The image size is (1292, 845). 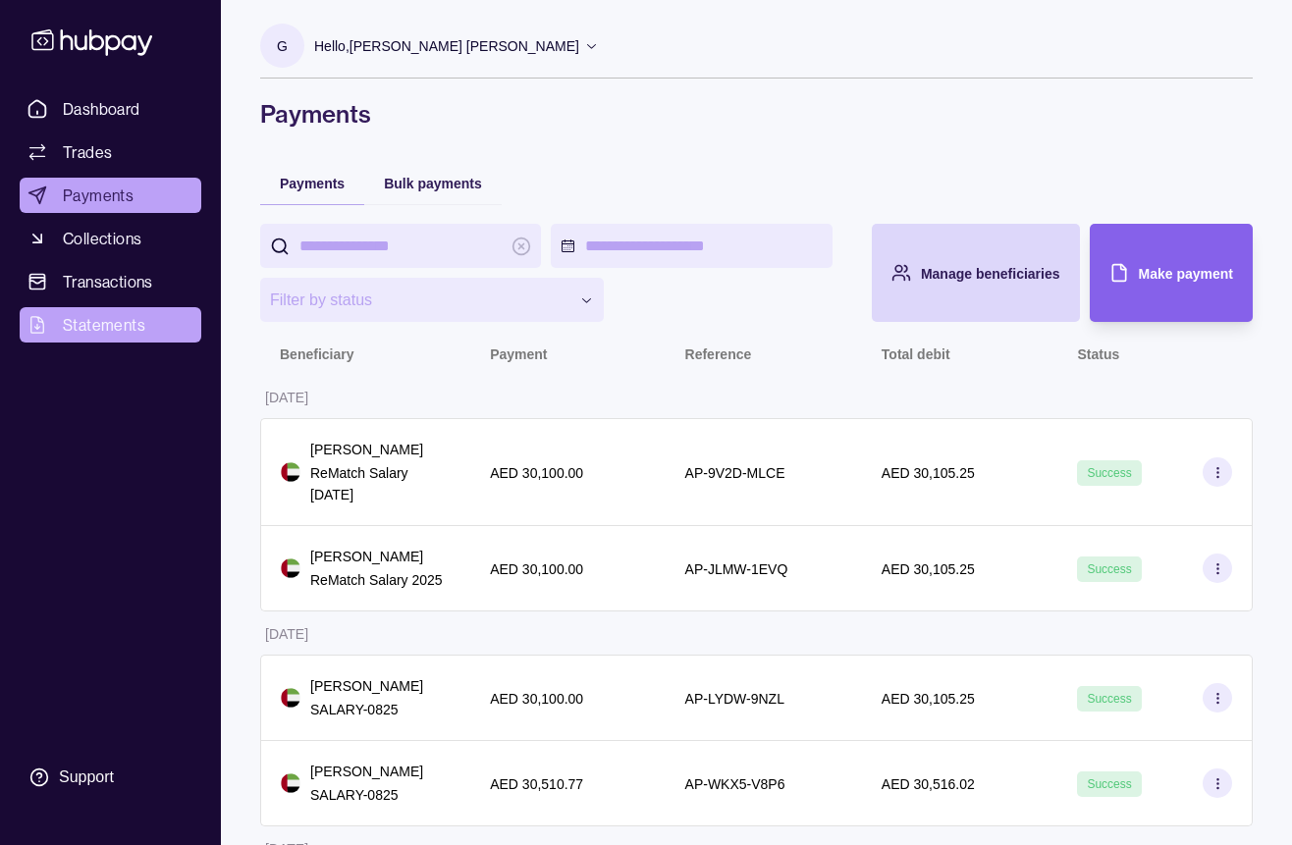 I want to click on p: Payment, so click(x=518, y=354).